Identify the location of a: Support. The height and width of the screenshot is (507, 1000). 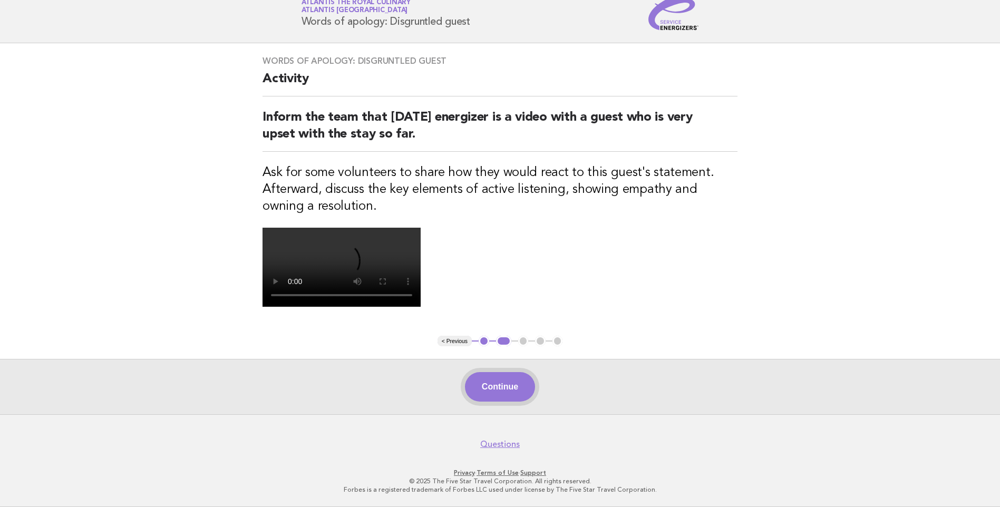
(533, 473).